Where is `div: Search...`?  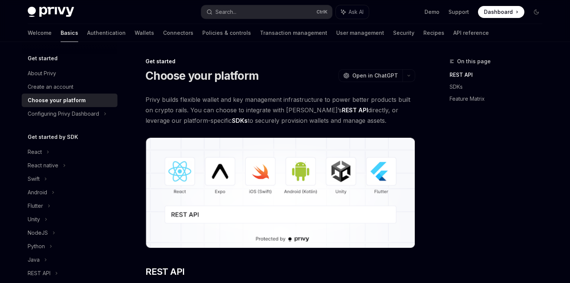
div: Search... is located at coordinates (226, 12).